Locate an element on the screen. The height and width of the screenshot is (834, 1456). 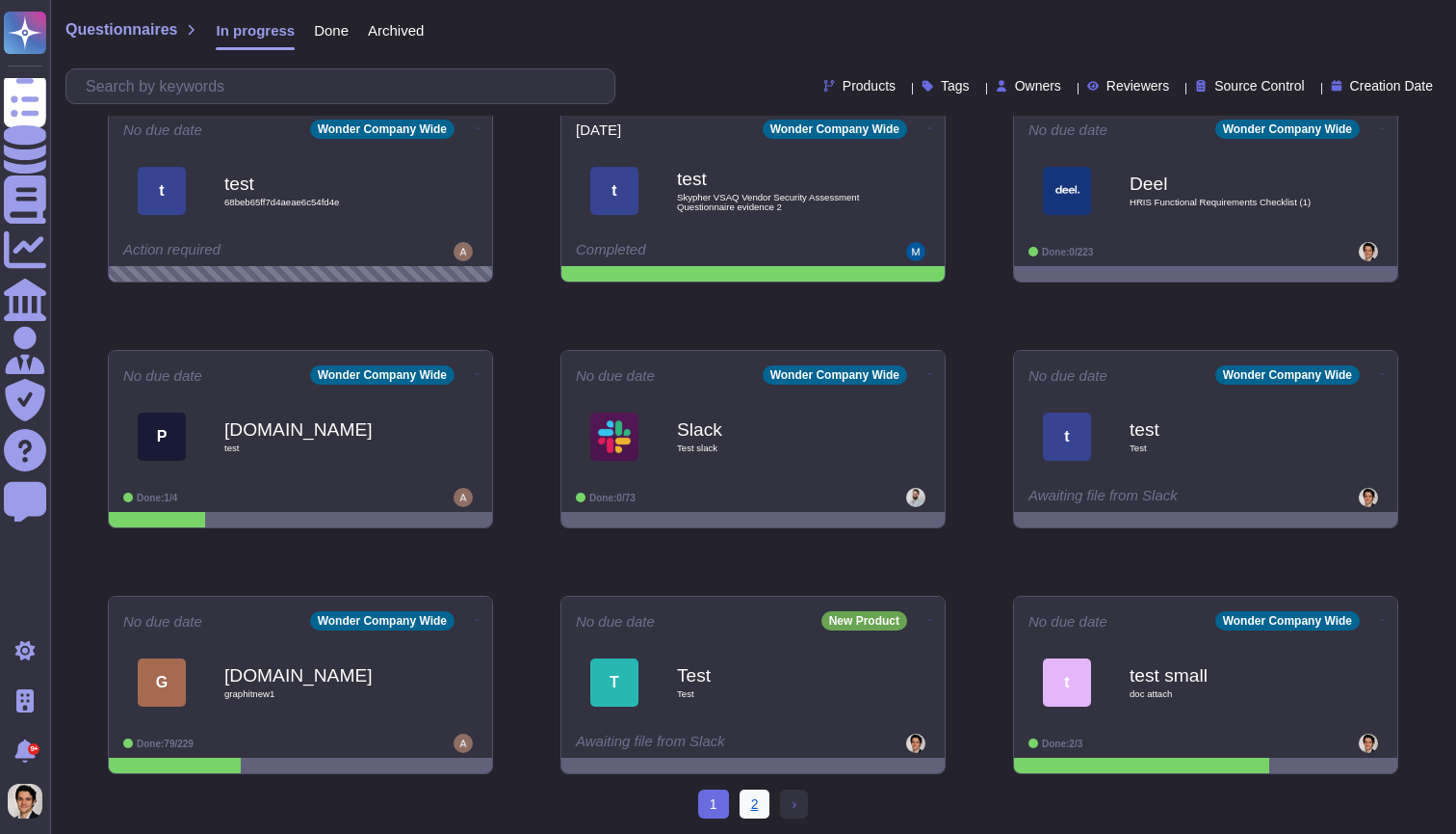
span: Source Control is located at coordinates (1259, 86).